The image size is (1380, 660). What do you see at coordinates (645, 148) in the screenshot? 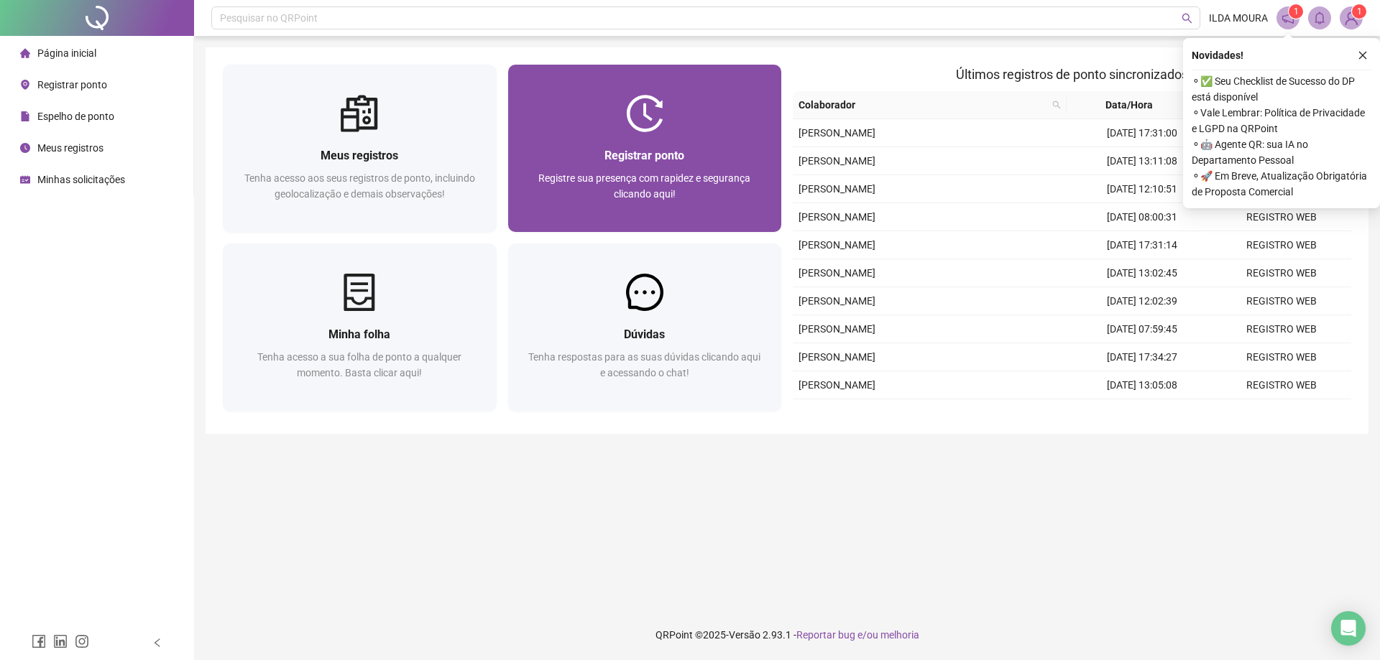
I see `a: Registrar pontoRegistre sua presença com rapidez e segurança clicando aqui!` at bounding box center [645, 148].